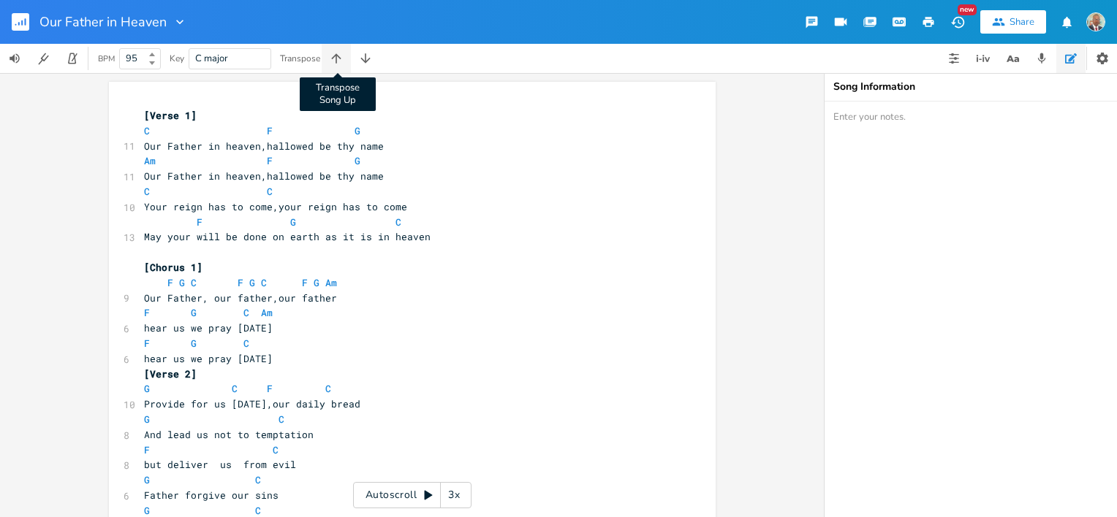 The height and width of the screenshot is (517, 1117). What do you see at coordinates (957, 22) in the screenshot?
I see `button: New` at bounding box center [957, 22].